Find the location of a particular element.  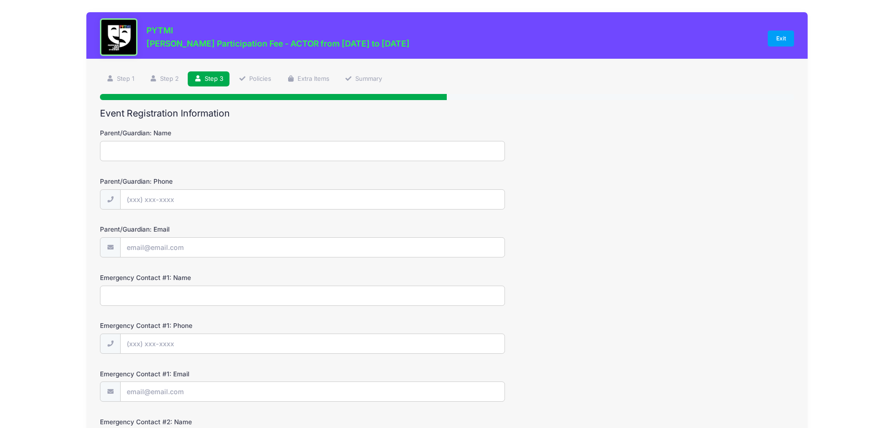

a: Policies is located at coordinates (255, 79).